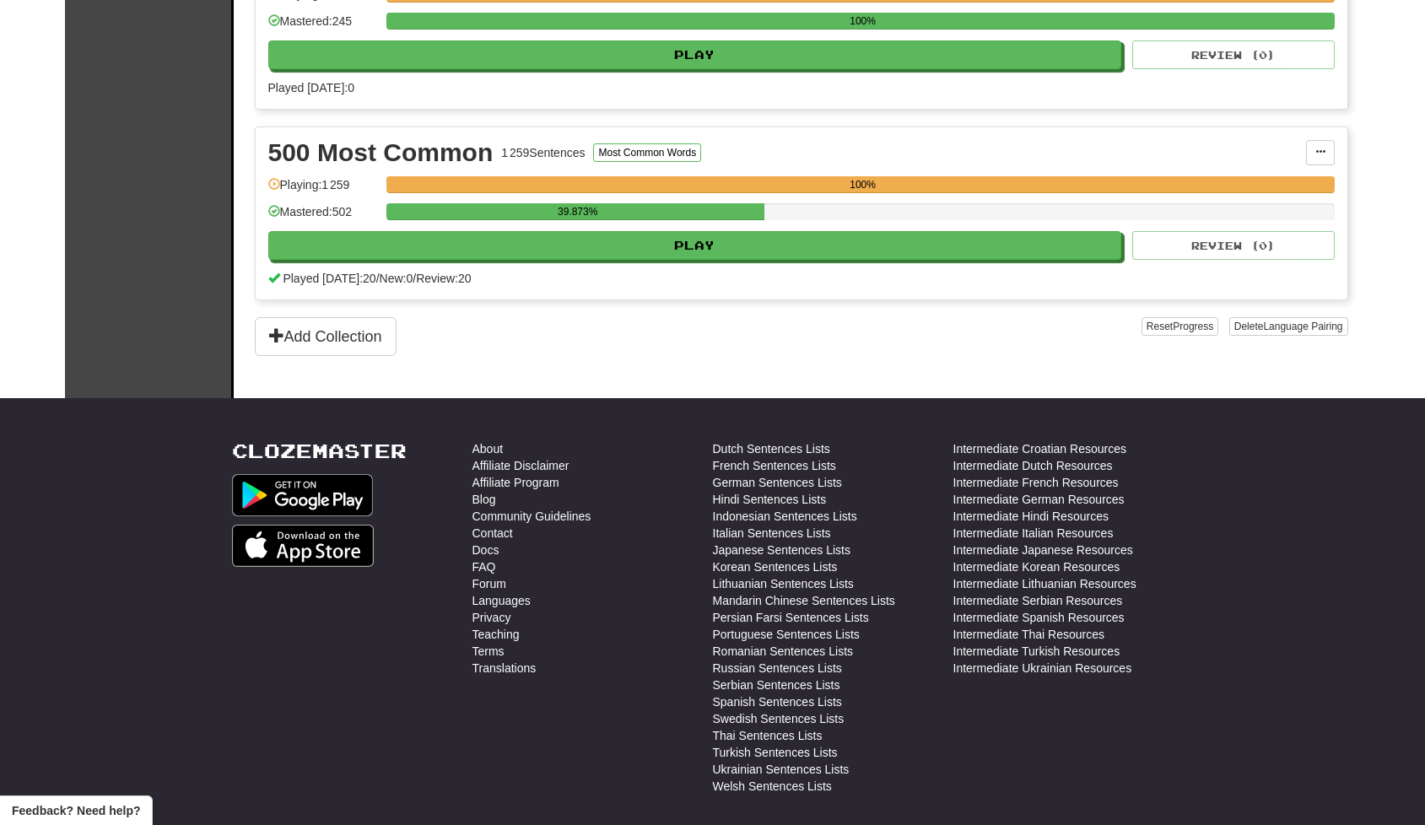 The height and width of the screenshot is (825, 1425). Describe the element at coordinates (1039, 449) in the screenshot. I see `a: Intermediate Croatian Resources` at that location.